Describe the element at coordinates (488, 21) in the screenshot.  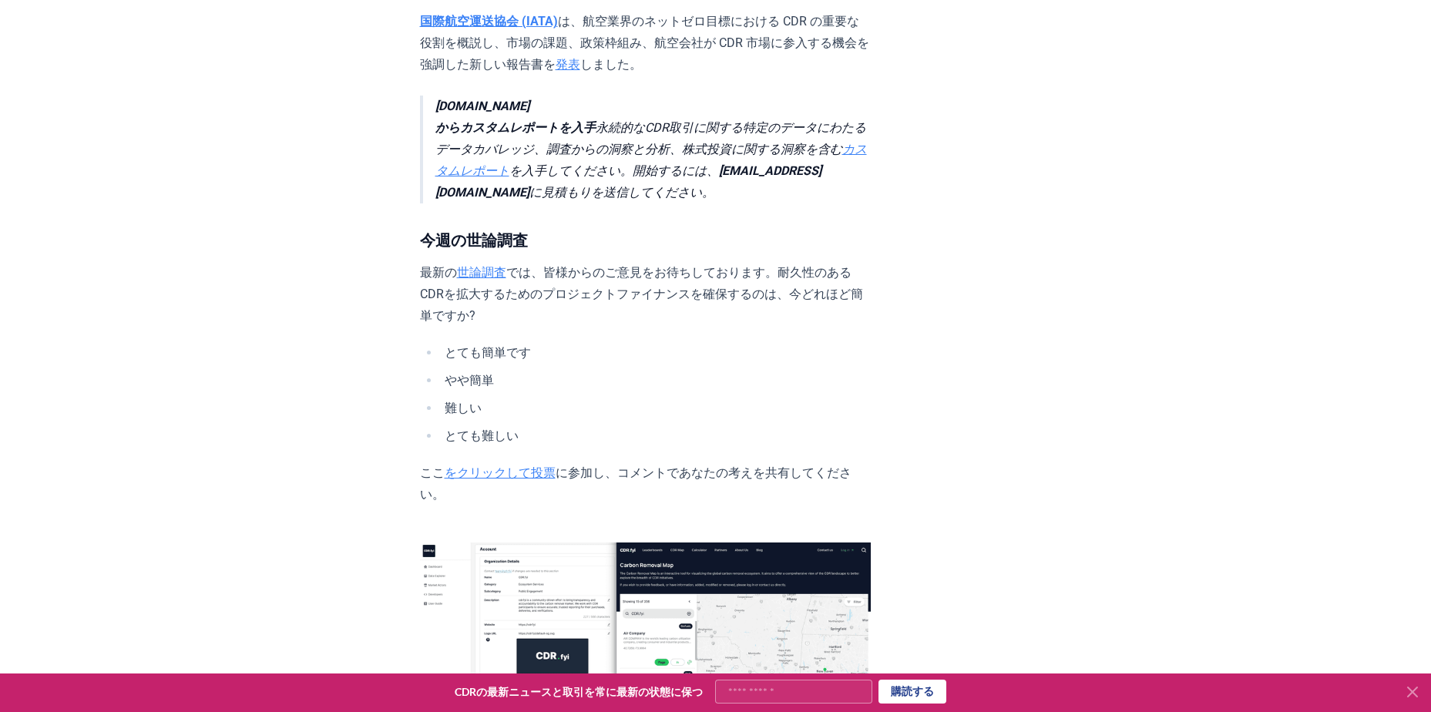
I see `a: 国際航空運送協会 (IATA)` at that location.